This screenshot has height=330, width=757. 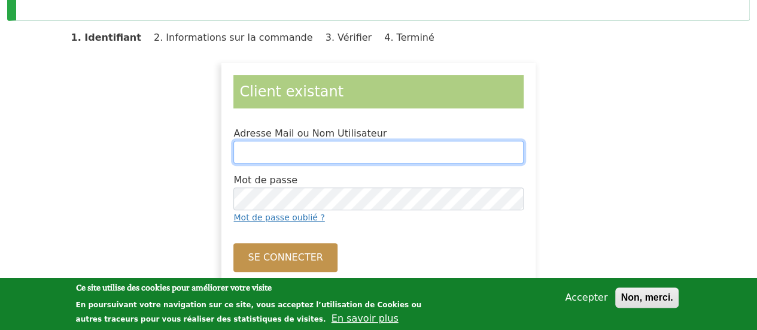 What do you see at coordinates (586, 298) in the screenshot?
I see `button: Accepter` at bounding box center [586, 298].